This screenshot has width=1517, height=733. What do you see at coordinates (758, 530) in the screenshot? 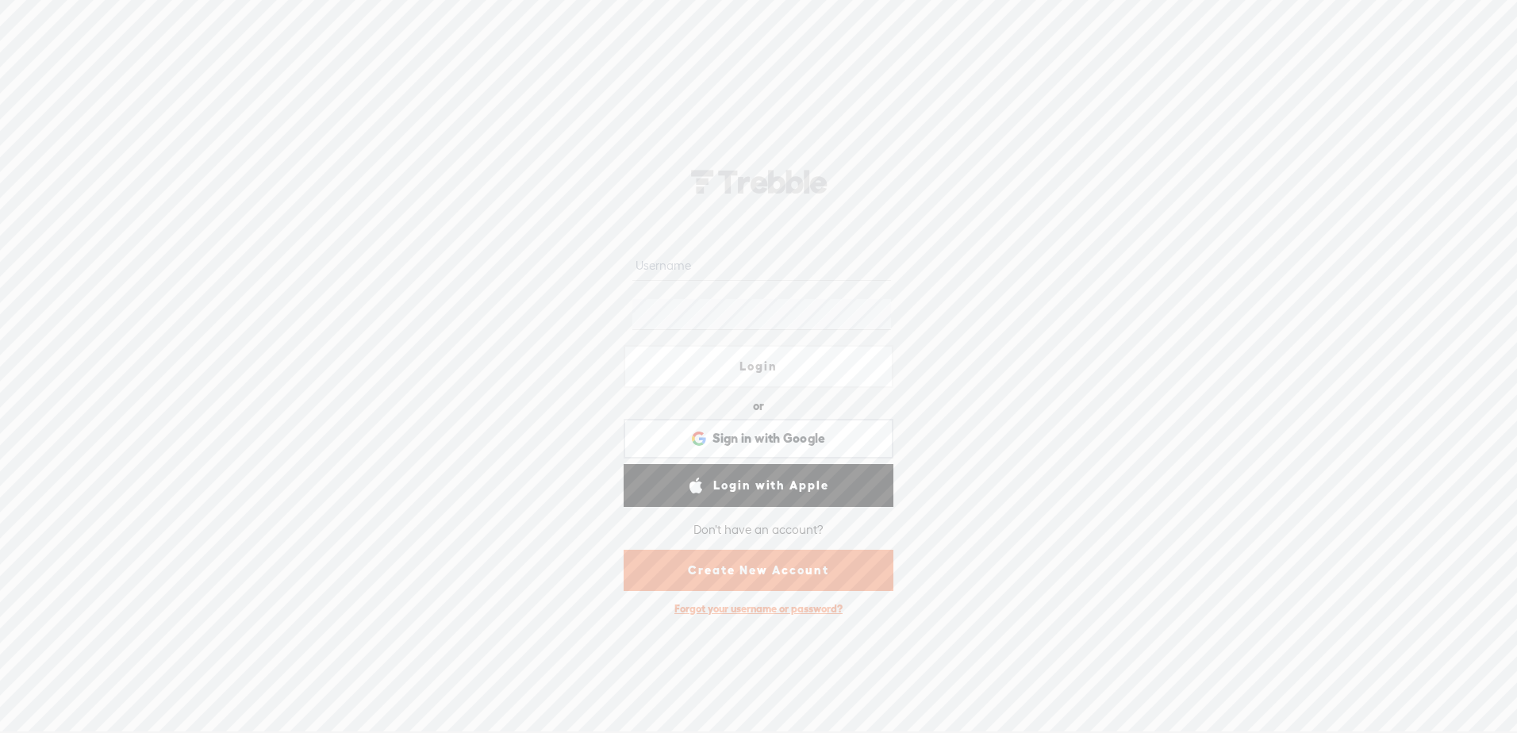
I see `div: Don't have an account?` at bounding box center [758, 530].